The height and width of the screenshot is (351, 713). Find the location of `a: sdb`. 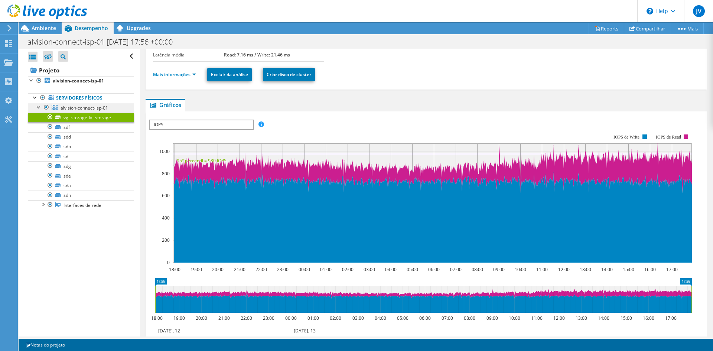

a: sdb is located at coordinates (81, 147).